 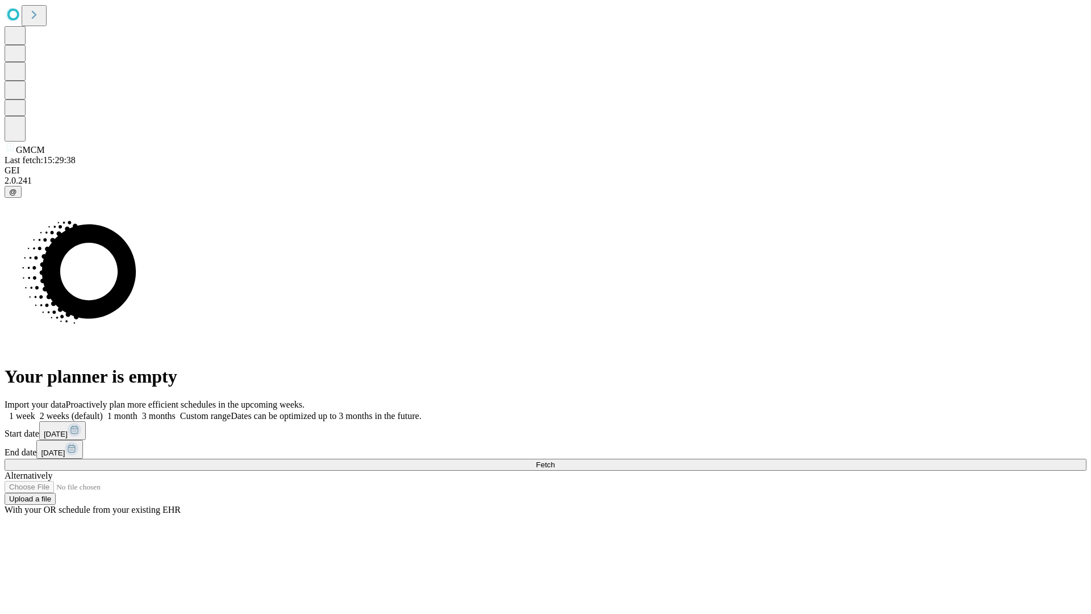 I want to click on span: 1 month, so click(x=122, y=415).